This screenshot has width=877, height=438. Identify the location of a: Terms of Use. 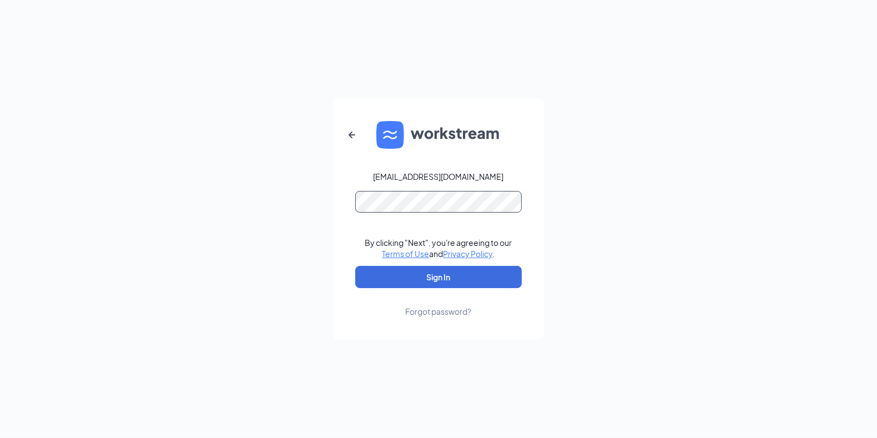
(406, 254).